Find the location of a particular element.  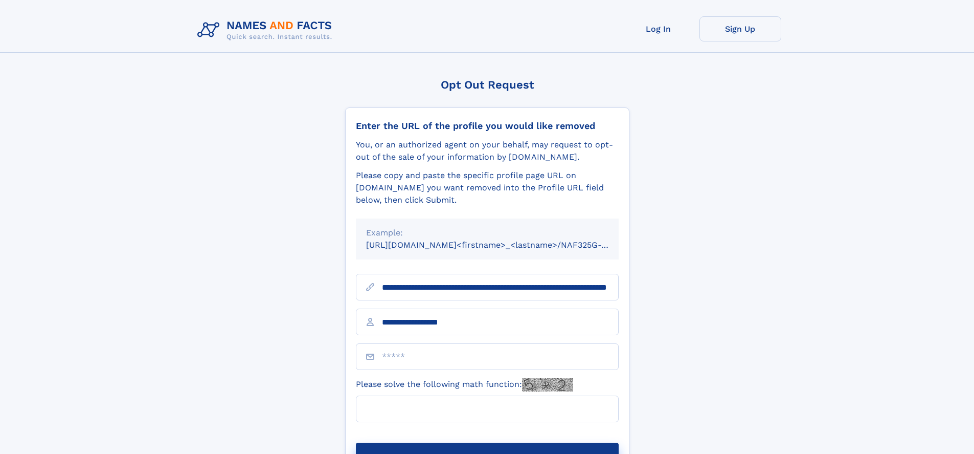

div: Example: is located at coordinates (487, 233).